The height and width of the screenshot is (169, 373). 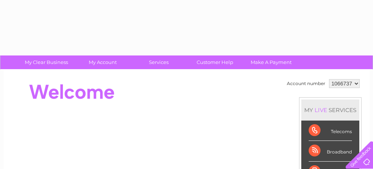 I want to click on div: Telecoms, so click(x=330, y=131).